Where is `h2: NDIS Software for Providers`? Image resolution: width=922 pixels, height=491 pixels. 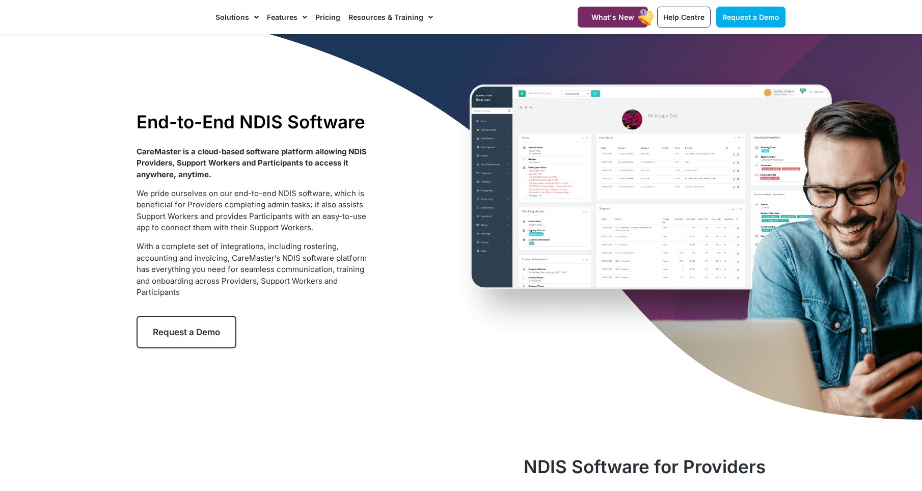
h2: NDIS Software for Providers is located at coordinates (654, 466).